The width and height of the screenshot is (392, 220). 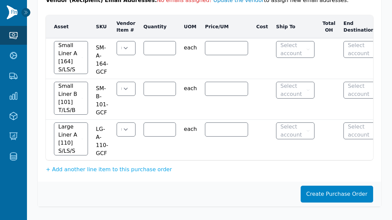 What do you see at coordinates (190, 27) in the screenshot?
I see `th: UOM` at bounding box center [190, 27].